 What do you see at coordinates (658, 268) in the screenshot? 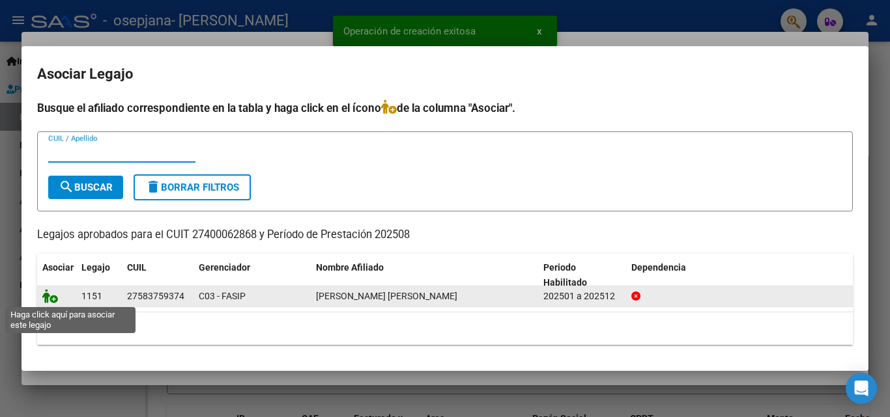
I see `span: Dependencia` at bounding box center [658, 268].